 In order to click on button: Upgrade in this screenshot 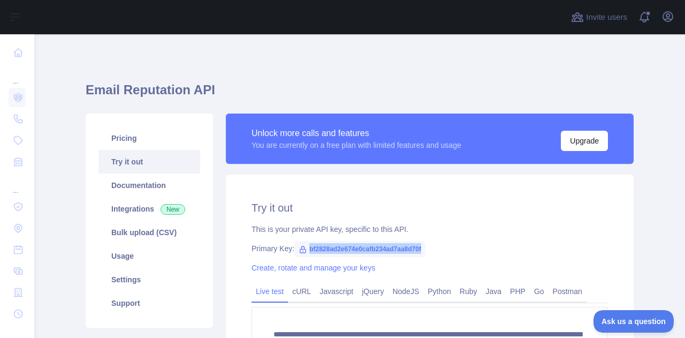, I will do `click(584, 141)`.